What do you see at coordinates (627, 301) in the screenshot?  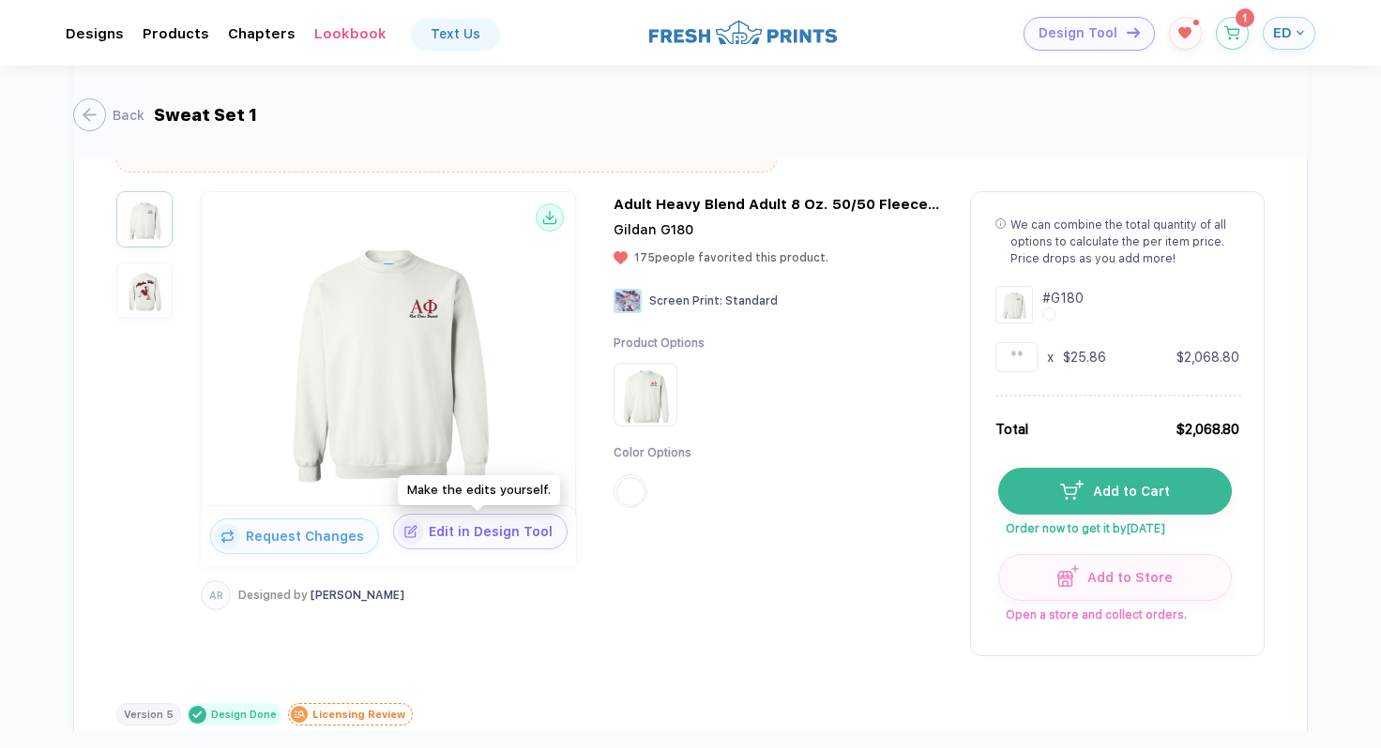 I see `img: Screen Print` at bounding box center [627, 301].